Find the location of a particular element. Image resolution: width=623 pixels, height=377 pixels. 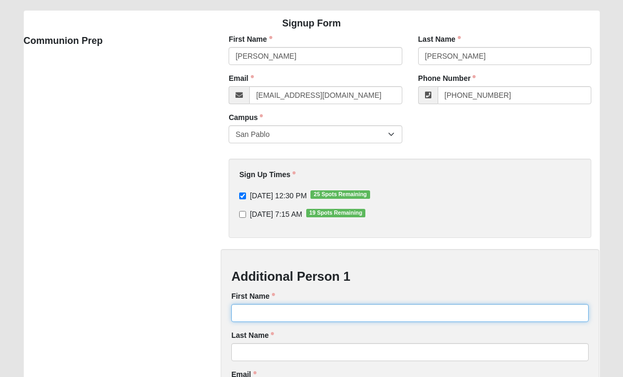

strong: Communion Prep is located at coordinates (63, 41).